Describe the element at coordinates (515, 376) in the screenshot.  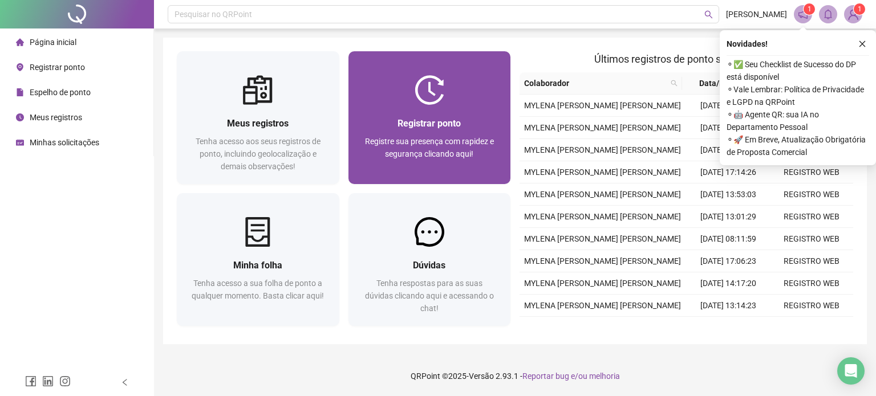
I see `footer: QRPoint © 2025 - 2.93.1 -` at that location.